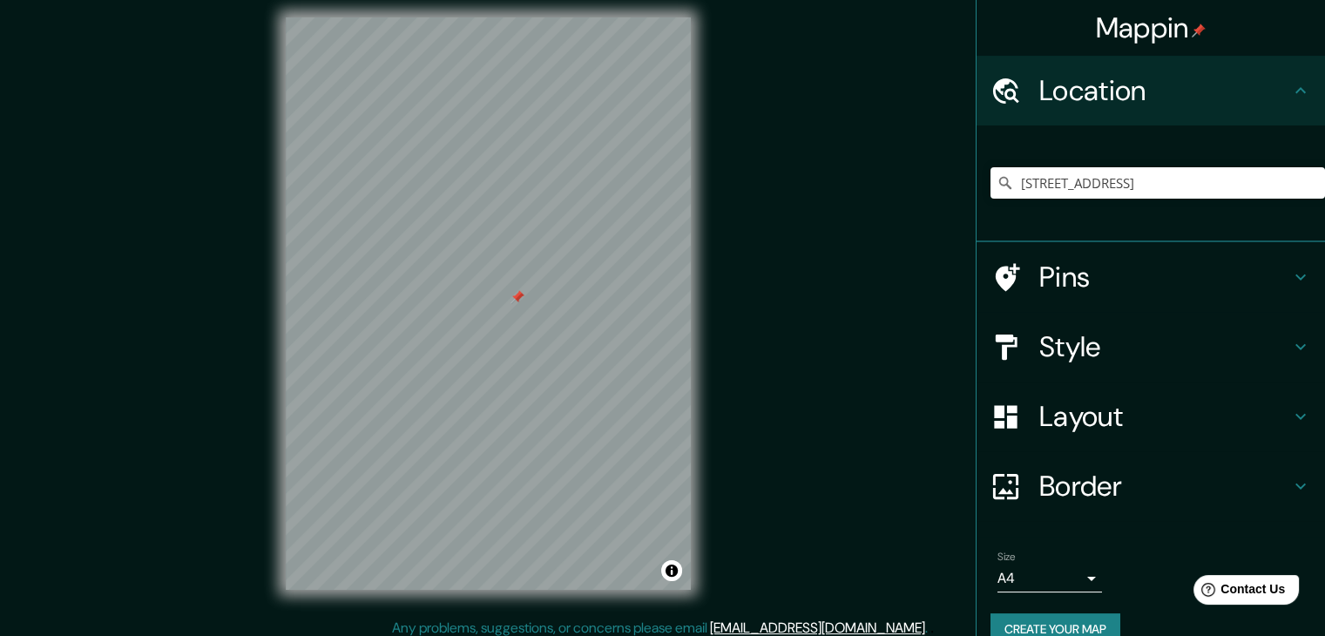 The image size is (1325, 636). I want to click on h4: Border, so click(1164, 486).